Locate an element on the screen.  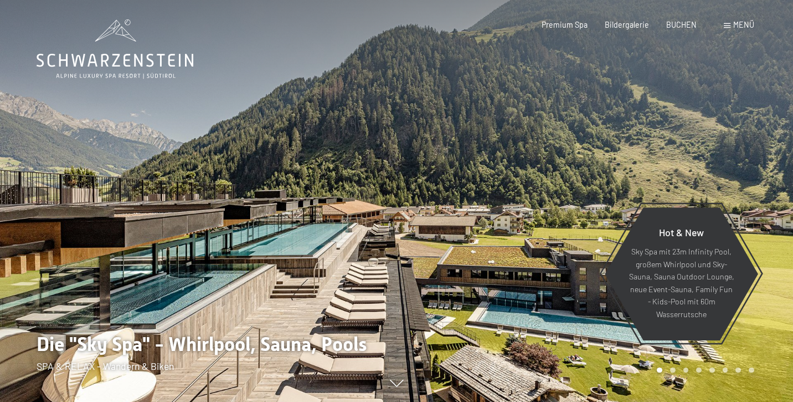
span: Hot & New is located at coordinates (681, 232).